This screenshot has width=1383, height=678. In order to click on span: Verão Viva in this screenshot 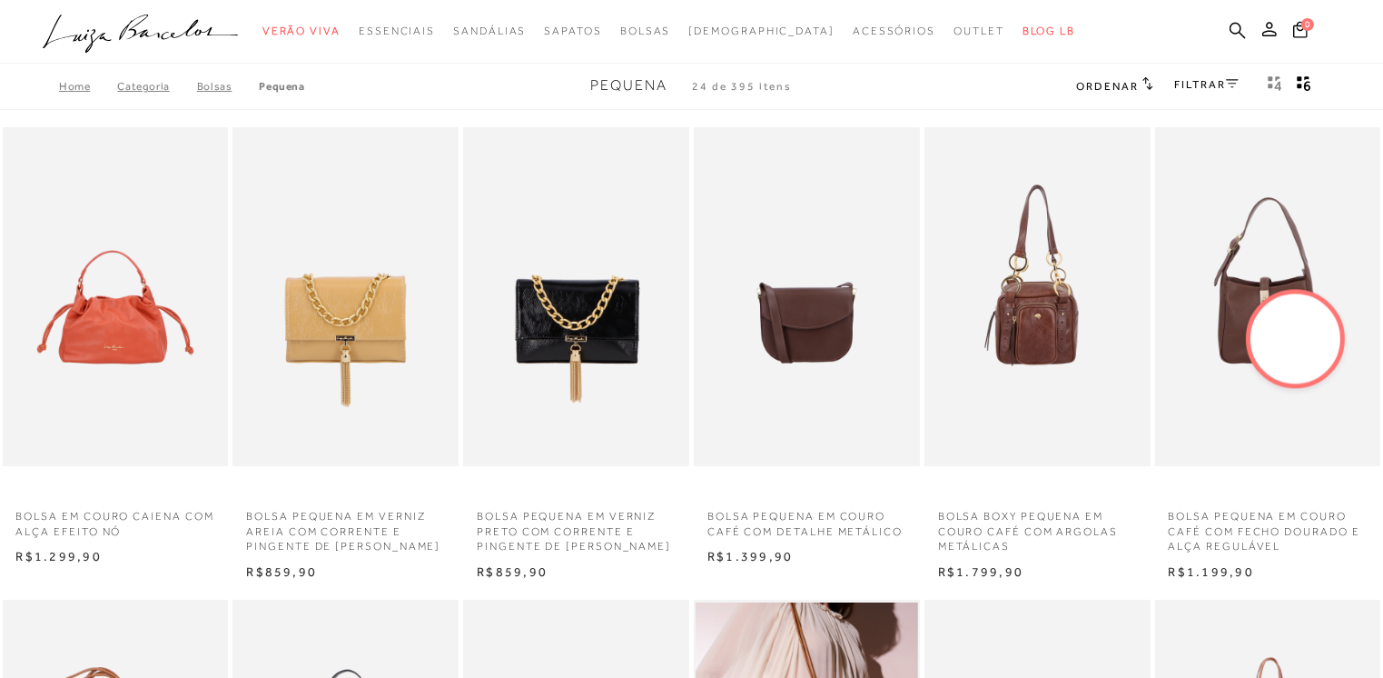, I will do `click(302, 31)`.